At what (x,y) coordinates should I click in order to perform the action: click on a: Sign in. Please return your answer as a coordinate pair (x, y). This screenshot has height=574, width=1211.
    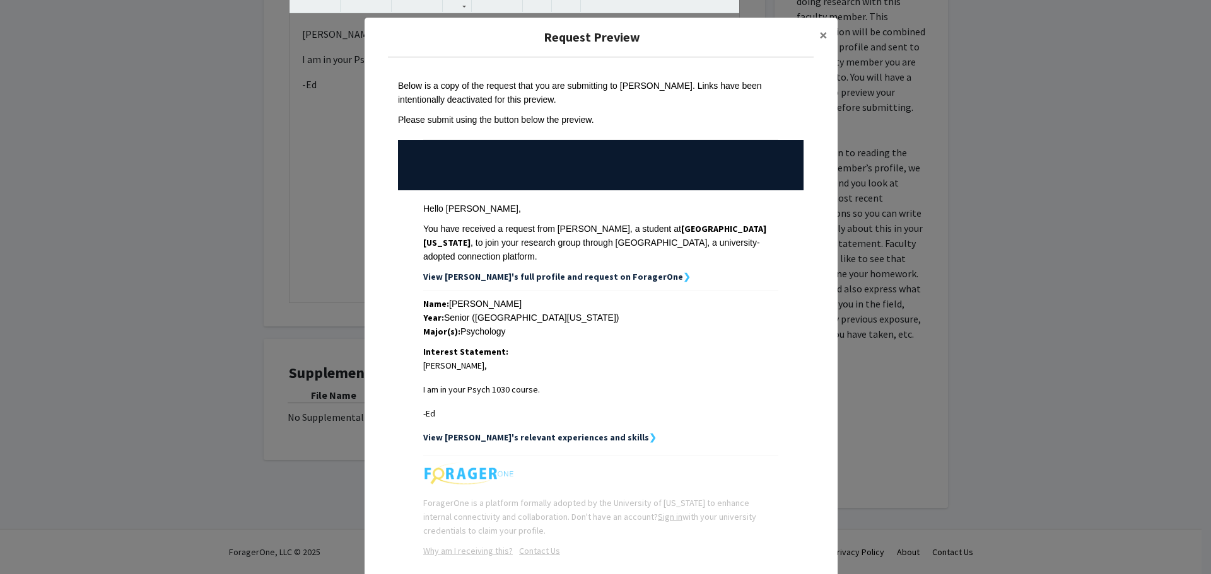
    Looking at the image, I should click on (670, 517).